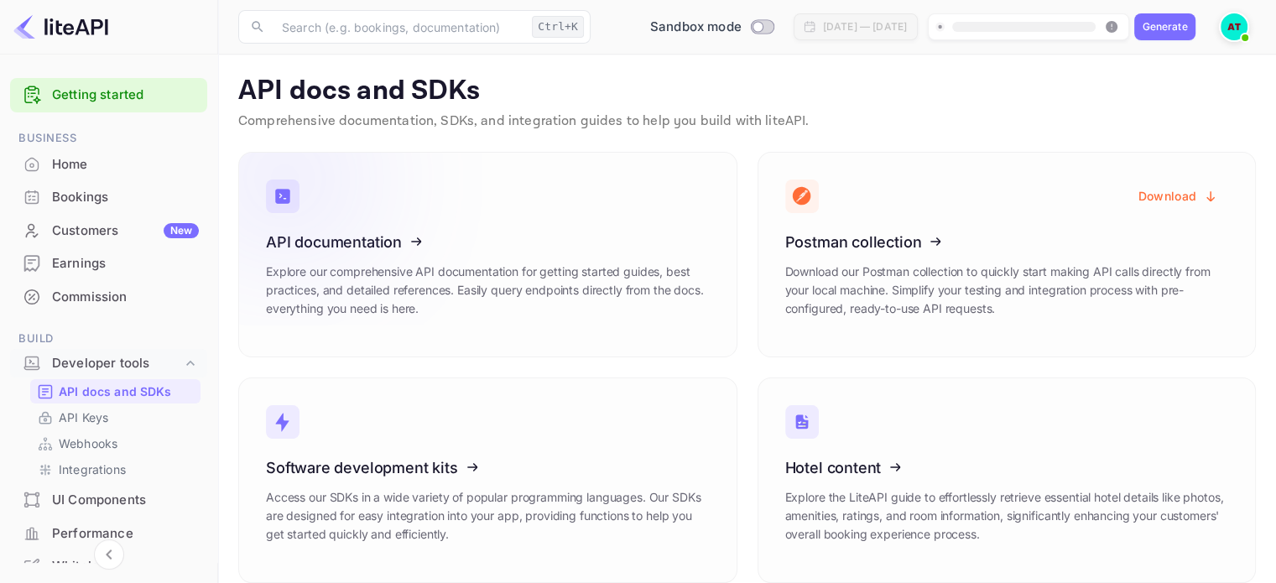 This screenshot has height=583, width=1276. Describe the element at coordinates (108, 296) in the screenshot. I see `a: Commission` at that location.